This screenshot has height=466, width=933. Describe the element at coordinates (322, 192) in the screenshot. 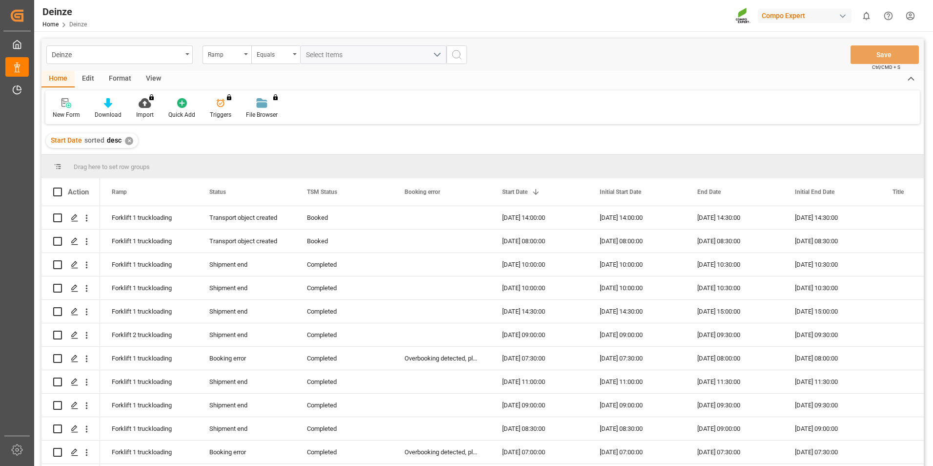

I see `span: TSM Status` at that location.